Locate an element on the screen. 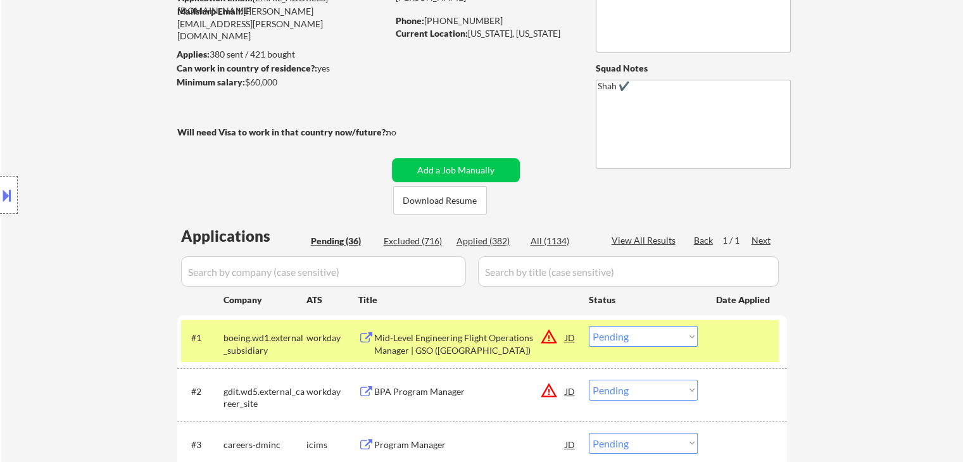  div: Status is located at coordinates (643, 300).